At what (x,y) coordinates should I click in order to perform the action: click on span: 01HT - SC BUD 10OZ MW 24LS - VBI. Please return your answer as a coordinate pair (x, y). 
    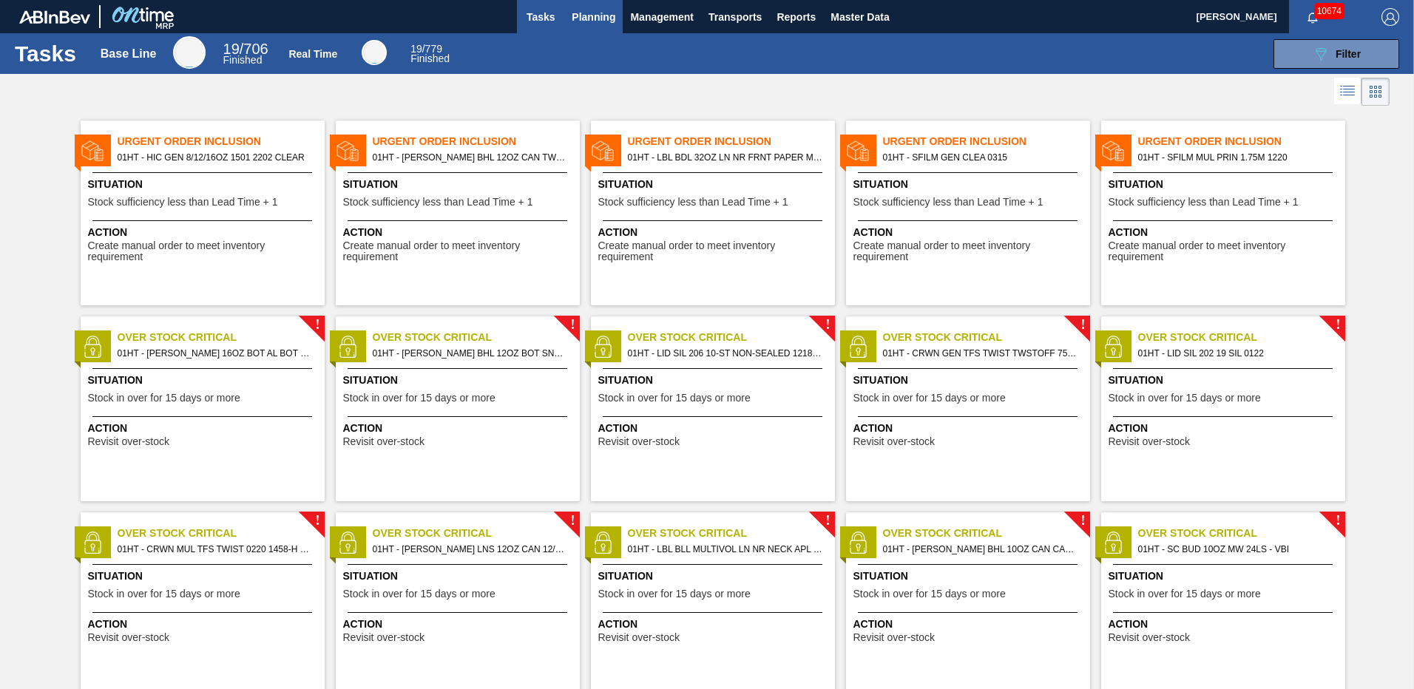
    Looking at the image, I should click on (1235, 549).